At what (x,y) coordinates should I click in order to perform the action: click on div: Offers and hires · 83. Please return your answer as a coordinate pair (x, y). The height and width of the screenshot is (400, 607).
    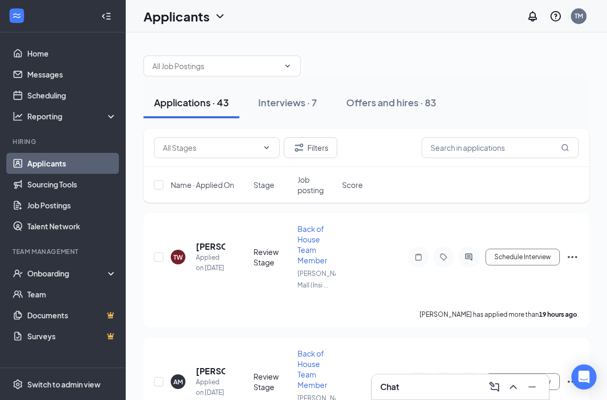
    Looking at the image, I should click on (391, 102).